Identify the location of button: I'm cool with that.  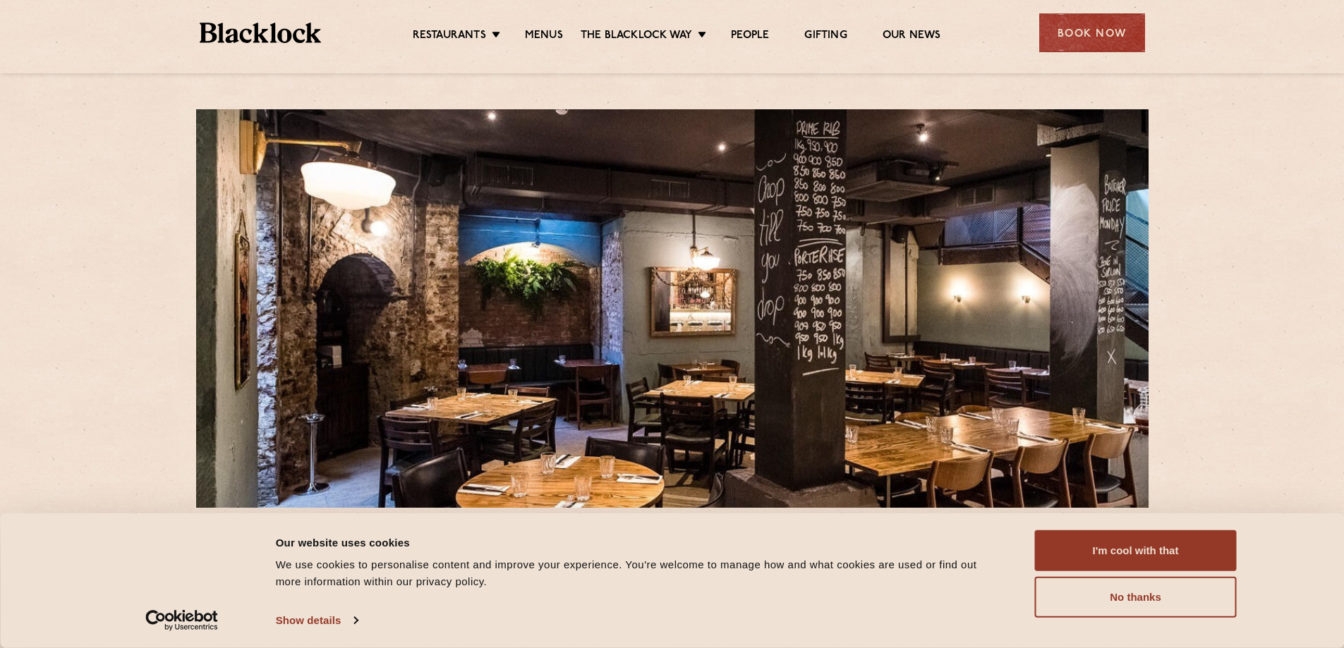
(1136, 551).